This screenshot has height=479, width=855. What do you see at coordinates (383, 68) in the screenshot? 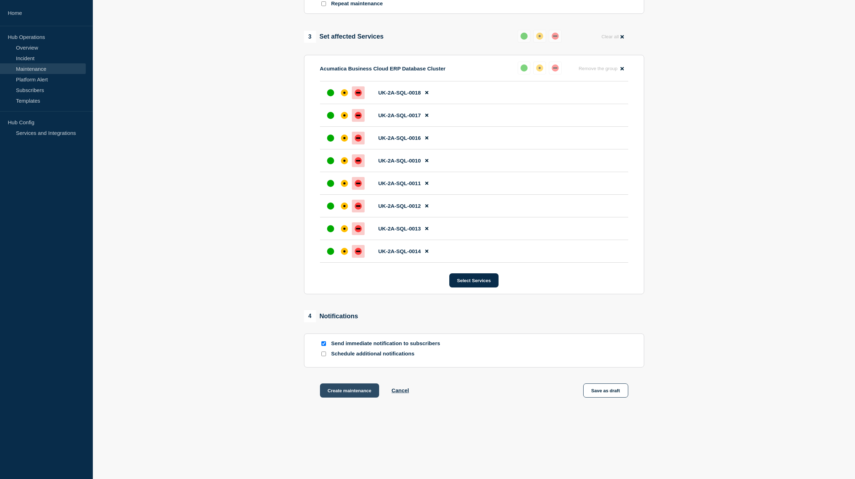
I see `p: Acumatica Business Cloud ERP Database Cluster` at bounding box center [383, 68].